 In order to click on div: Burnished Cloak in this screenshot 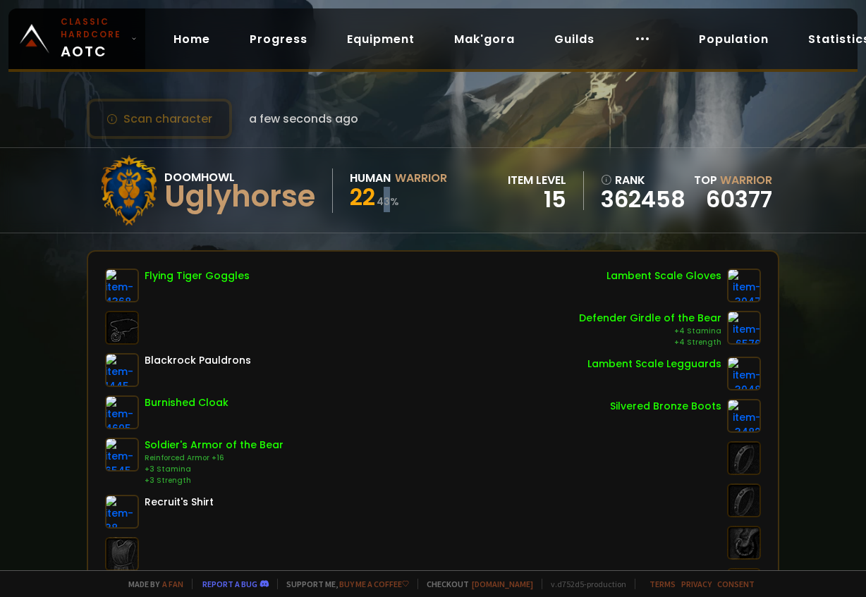, I will do `click(186, 403)`.